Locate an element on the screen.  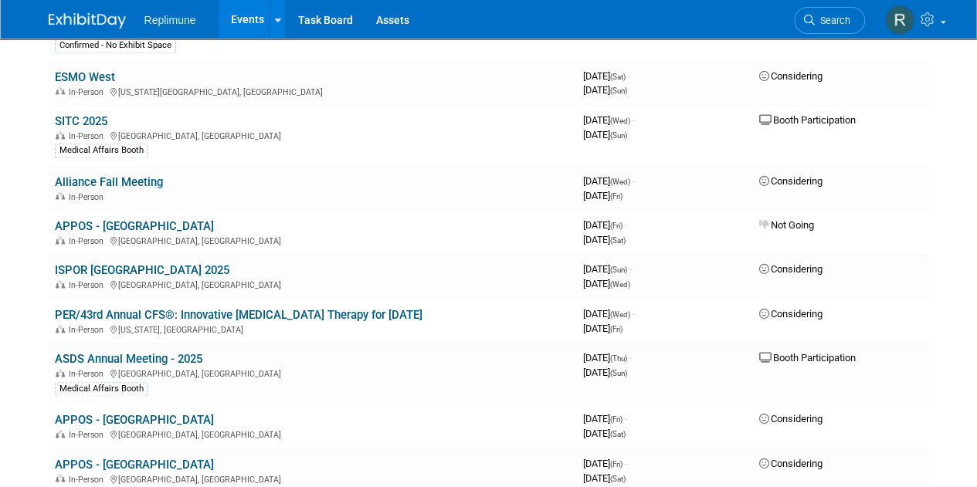
span: (Thu) is located at coordinates (618, 358).